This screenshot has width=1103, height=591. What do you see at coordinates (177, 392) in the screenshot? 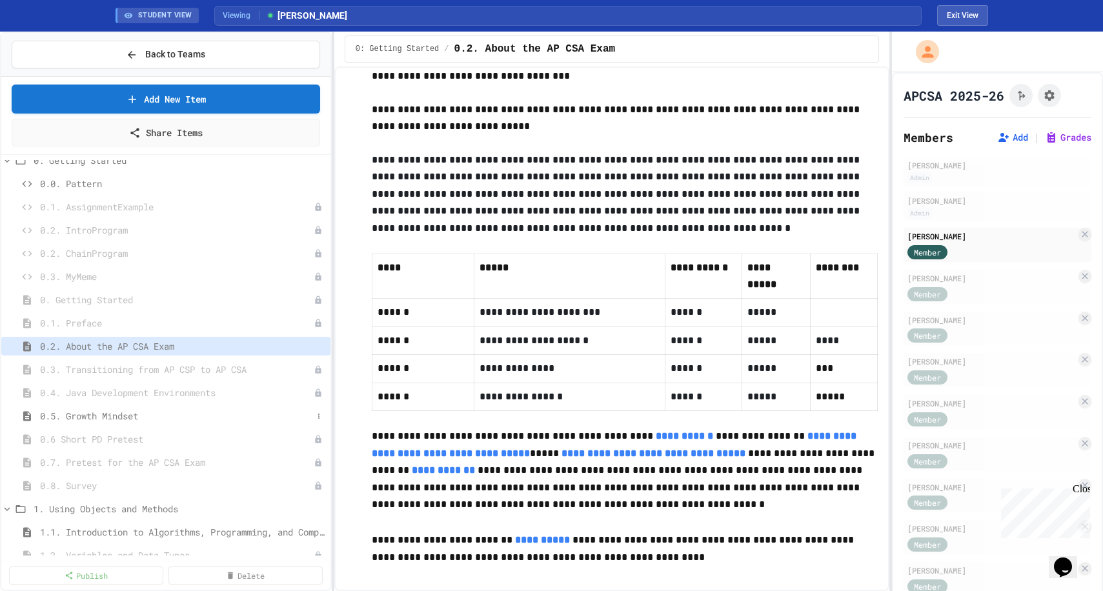
I see `span: 0.4. Java Development Environments` at bounding box center [177, 392].